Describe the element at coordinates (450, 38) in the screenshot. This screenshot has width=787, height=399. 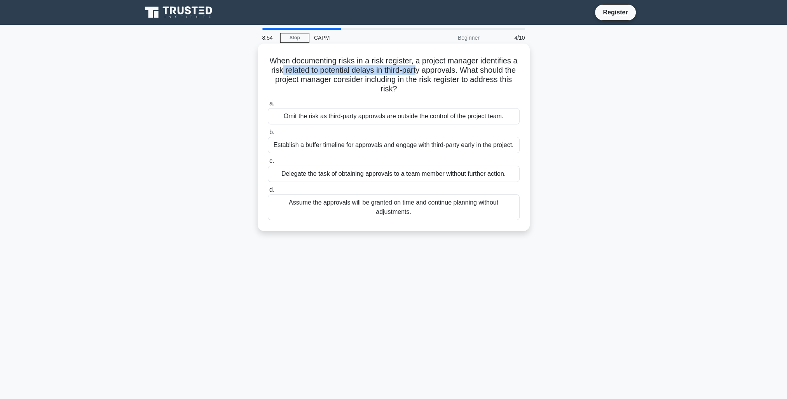
I see `div: Beginner` at that location.